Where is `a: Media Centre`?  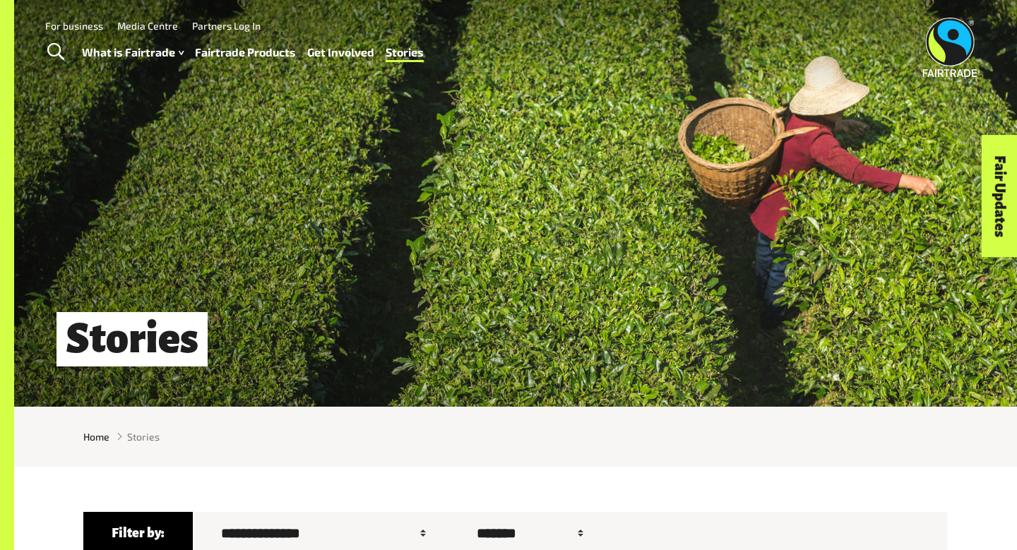 a: Media Centre is located at coordinates (148, 25).